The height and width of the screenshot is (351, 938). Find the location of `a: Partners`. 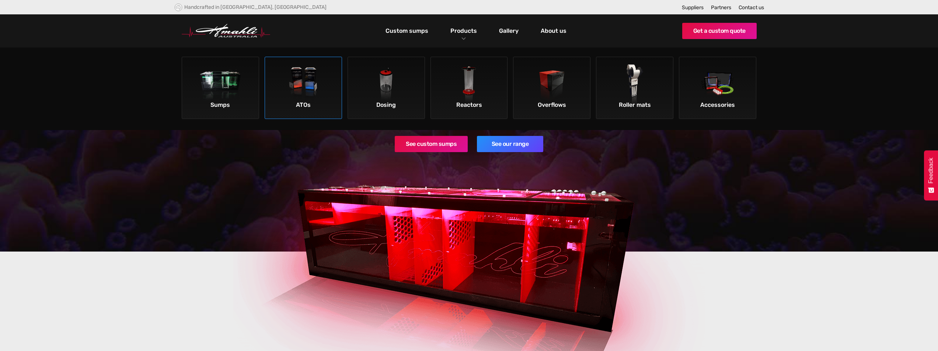

a: Partners is located at coordinates (721, 7).